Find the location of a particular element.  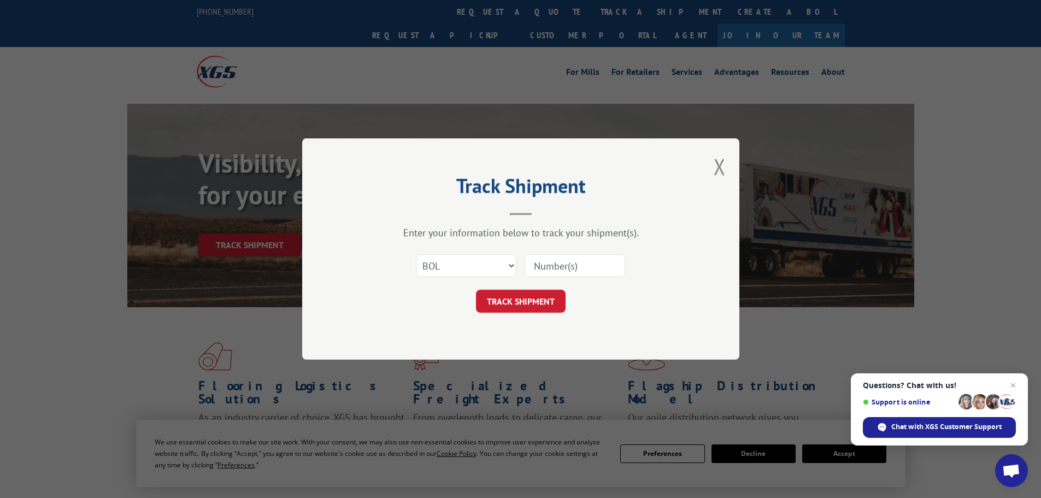

span: Questions? Chat with us! is located at coordinates (940, 385).